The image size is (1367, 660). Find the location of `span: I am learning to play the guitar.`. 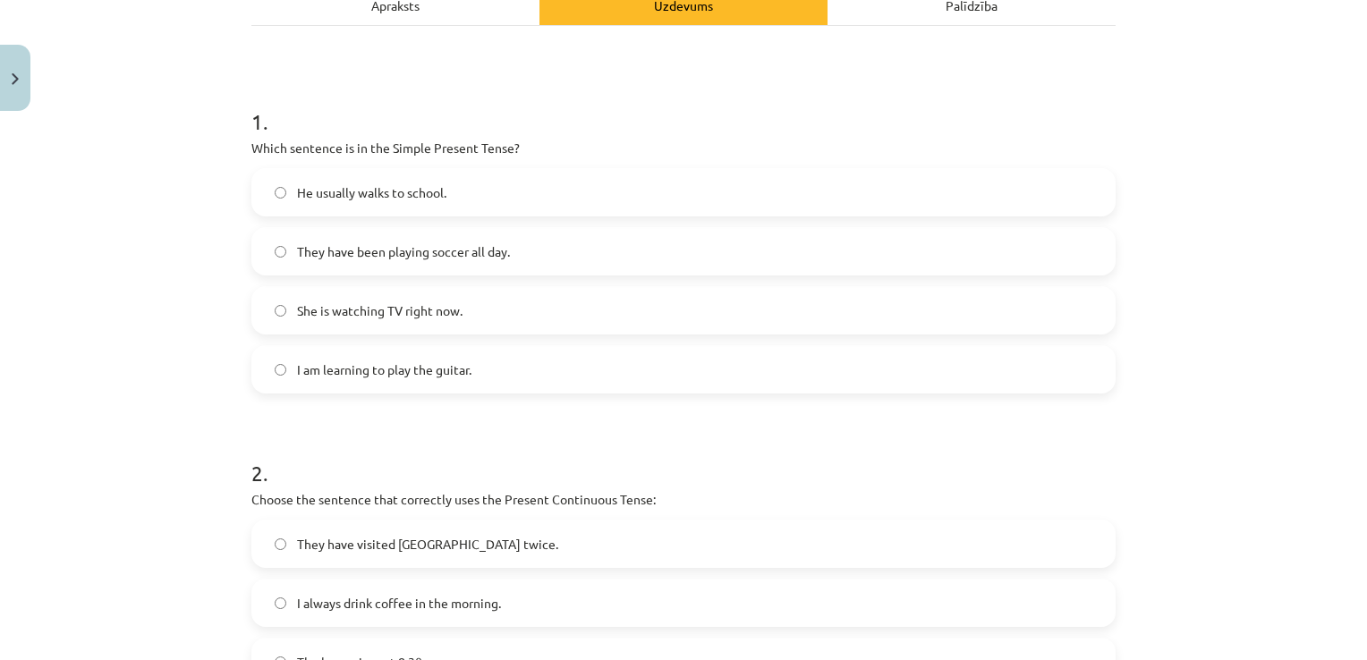

span: I am learning to play the guitar. is located at coordinates (384, 369).